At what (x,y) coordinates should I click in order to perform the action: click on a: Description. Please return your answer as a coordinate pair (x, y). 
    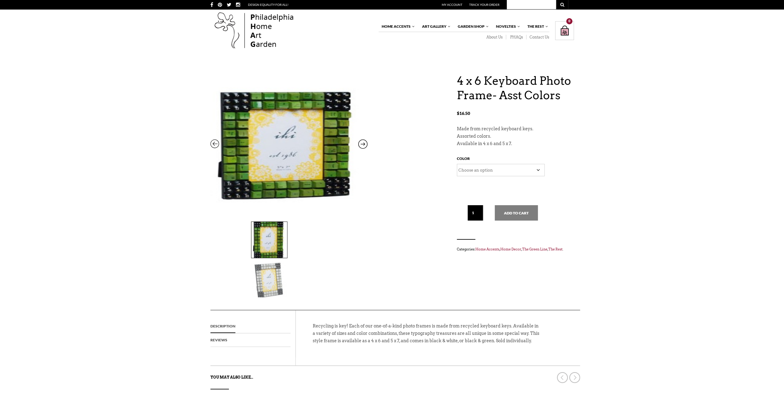
    Looking at the image, I should click on (223, 326).